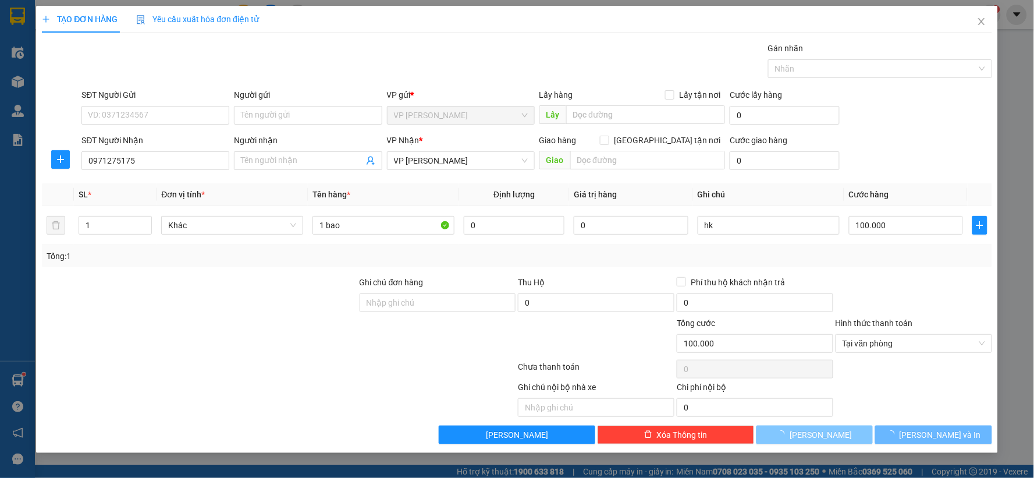 The height and width of the screenshot is (478, 1034). What do you see at coordinates (155, 95) in the screenshot?
I see `div: SĐT Người Gửi` at bounding box center [155, 95].